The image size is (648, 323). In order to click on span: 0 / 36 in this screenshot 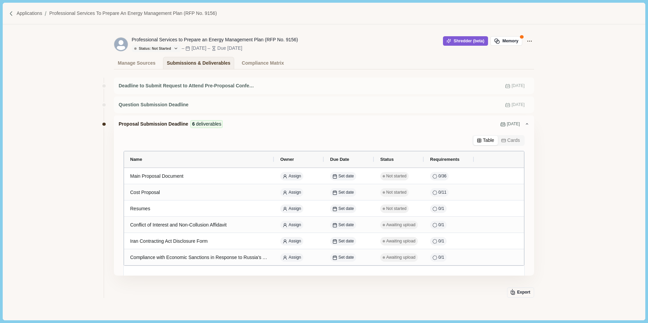, I will do `click(443, 177)`.